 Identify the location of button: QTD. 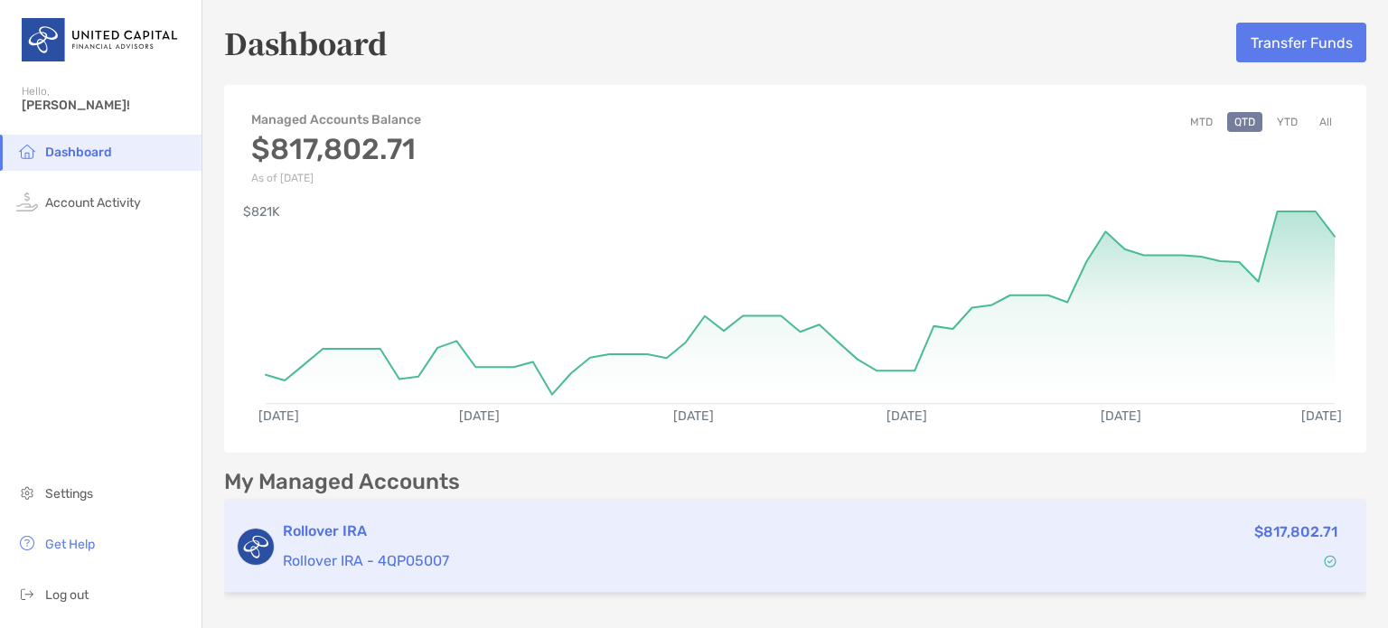
(1244, 122).